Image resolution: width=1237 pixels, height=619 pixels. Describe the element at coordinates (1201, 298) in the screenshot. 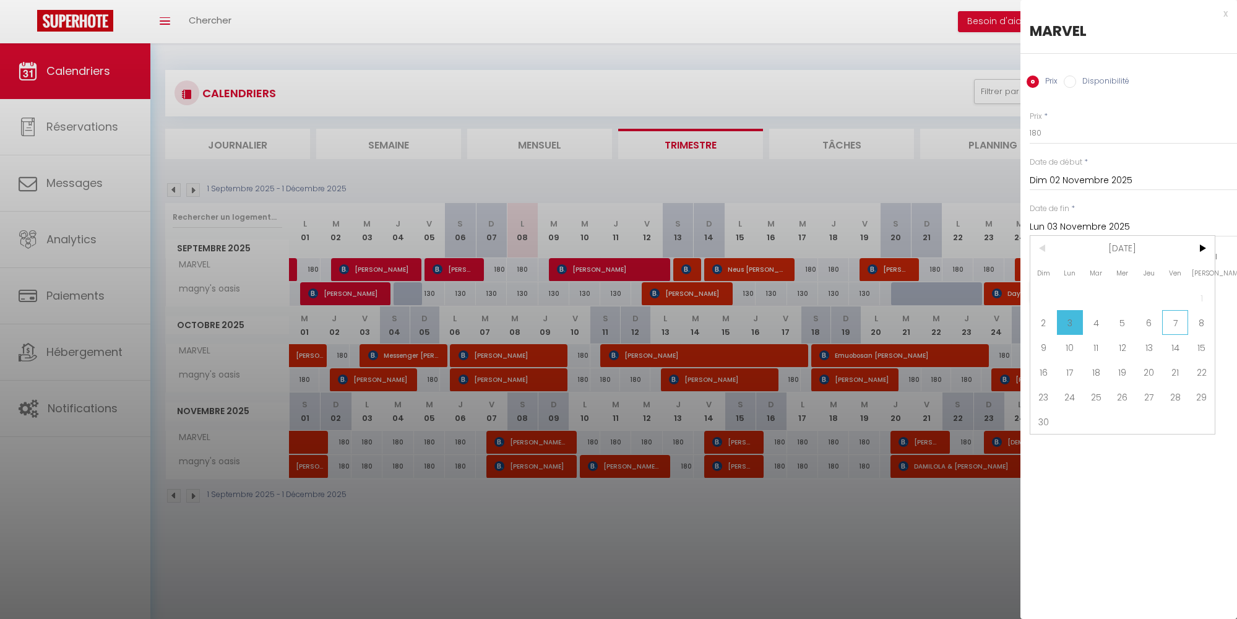

I see `span: 1` at that location.